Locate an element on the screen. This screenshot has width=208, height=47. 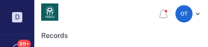
h3: Records is located at coordinates (105, 36).